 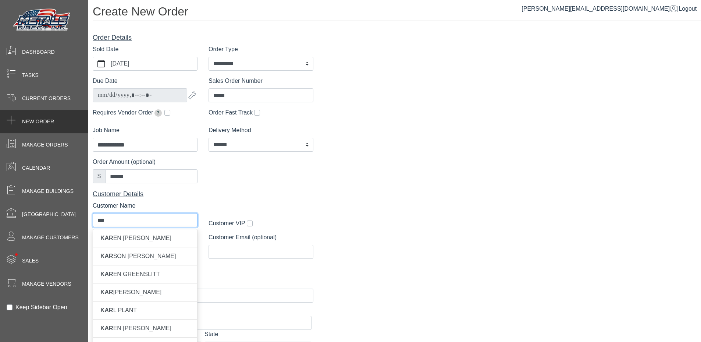 I want to click on label: Sold Date, so click(x=106, y=49).